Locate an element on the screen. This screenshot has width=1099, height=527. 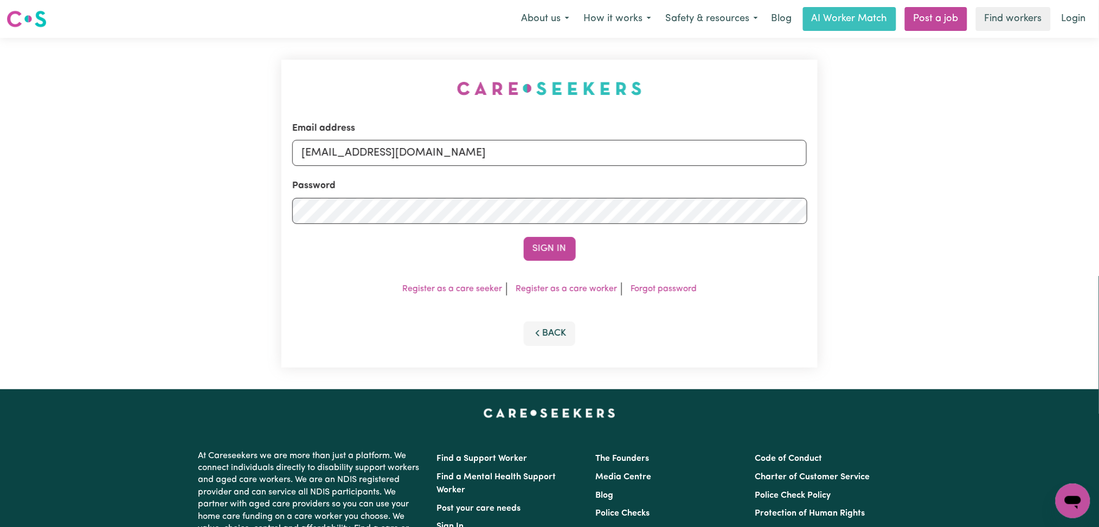
a: The Founders is located at coordinates (623, 459).